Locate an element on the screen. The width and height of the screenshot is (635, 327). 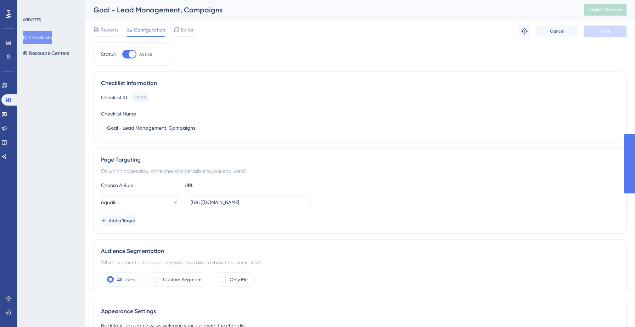
div: Which segment of the audience would you like to show this checklist to? is located at coordinates (360, 263).